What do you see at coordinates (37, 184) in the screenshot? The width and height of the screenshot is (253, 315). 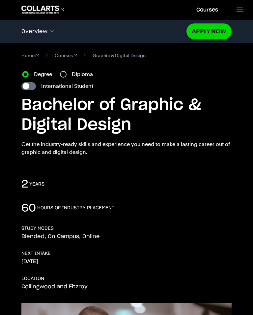 I see `h3: years` at bounding box center [37, 184].